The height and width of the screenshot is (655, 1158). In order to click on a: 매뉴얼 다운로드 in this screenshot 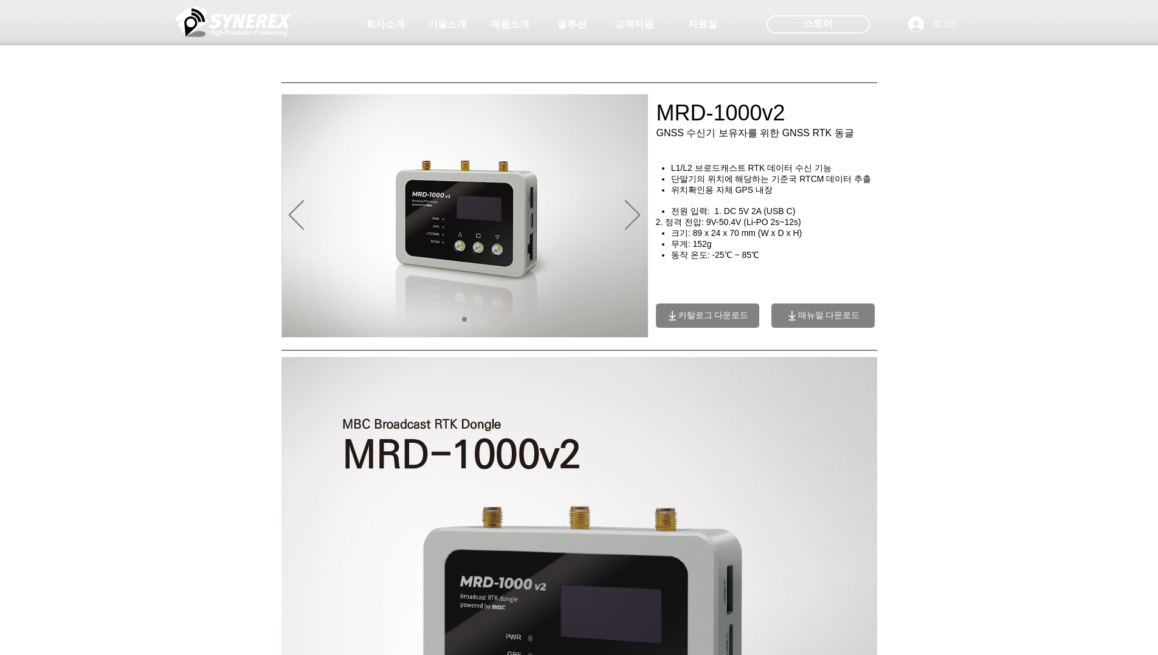, I will do `click(823, 316)`.